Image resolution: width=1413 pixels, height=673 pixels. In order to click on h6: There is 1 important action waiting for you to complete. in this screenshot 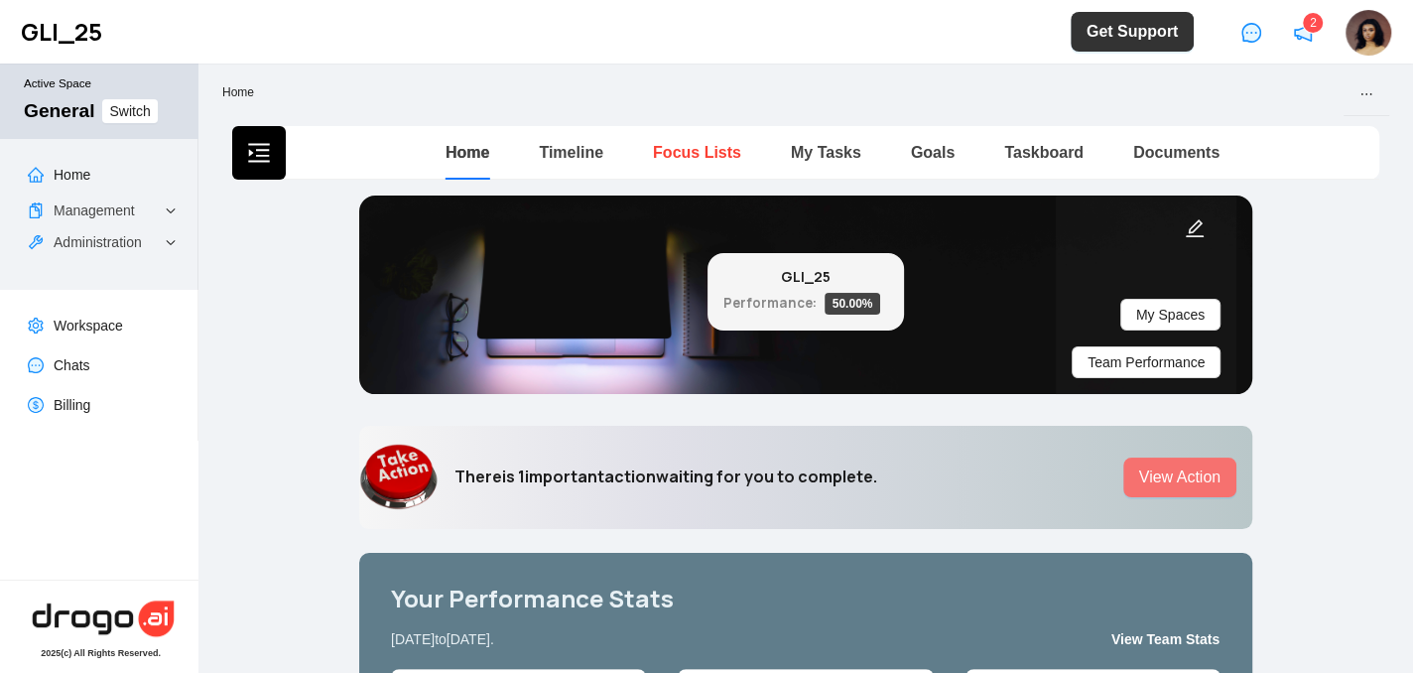, I will do `click(666, 476)`.